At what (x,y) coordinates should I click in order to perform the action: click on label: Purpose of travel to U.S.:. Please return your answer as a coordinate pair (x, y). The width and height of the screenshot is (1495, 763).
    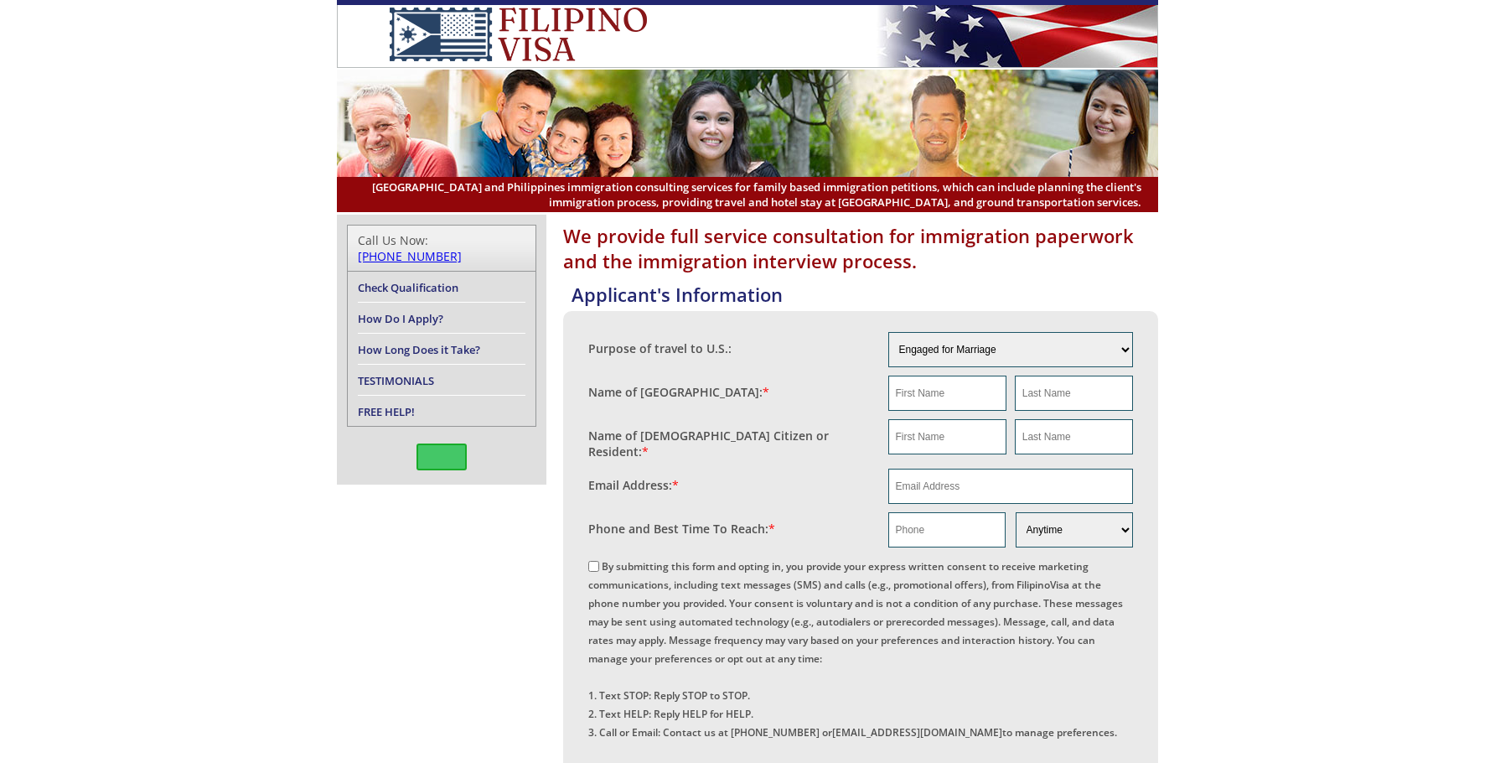
    Looking at the image, I should click on (660, 348).